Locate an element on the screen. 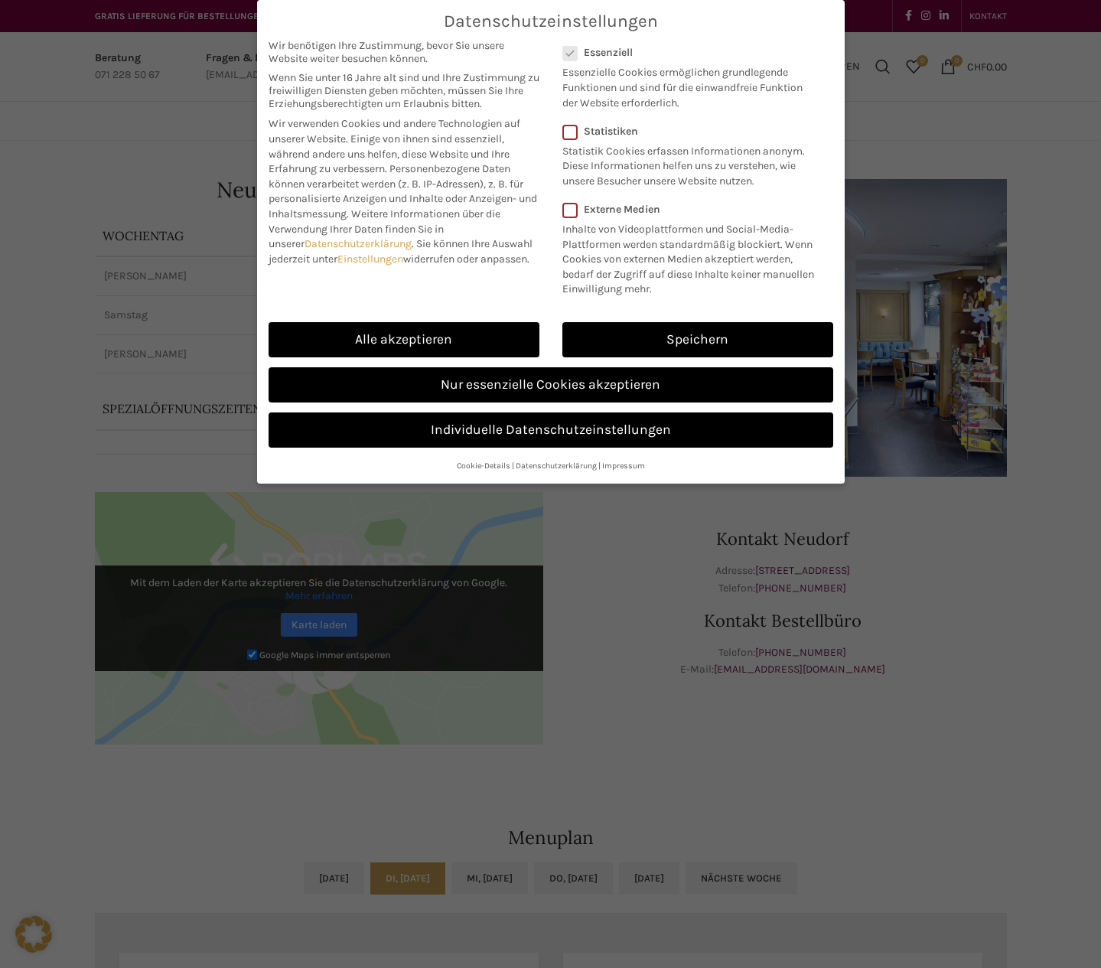 This screenshot has height=968, width=1101. a: Alle akzeptieren is located at coordinates (404, 340).